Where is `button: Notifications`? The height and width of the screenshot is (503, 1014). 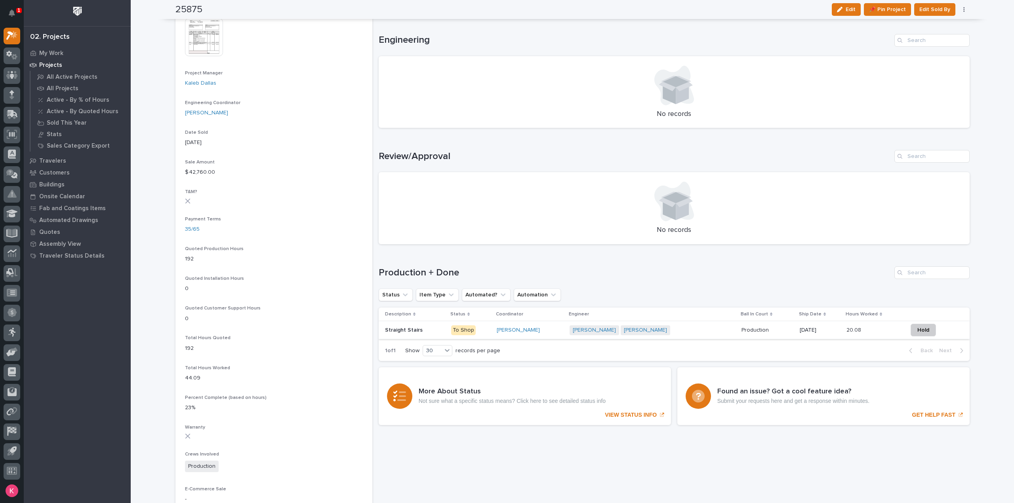 button: Notifications is located at coordinates (12, 13).